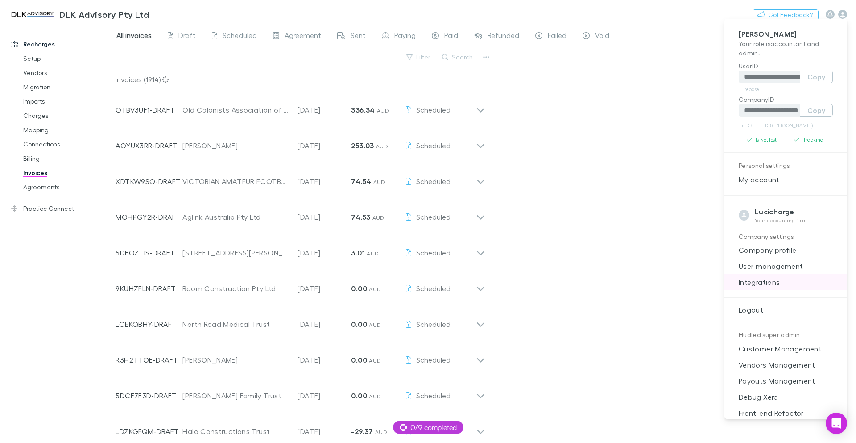  Describe the element at coordinates (786, 179) in the screenshot. I see `span: My account` at that location.